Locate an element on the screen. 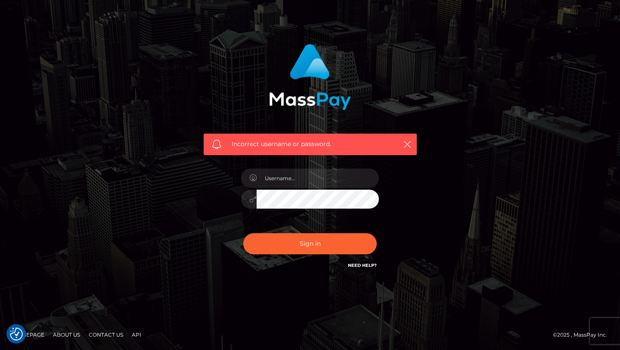 The image size is (620, 350). img: Revisit consent button is located at coordinates (16, 334).